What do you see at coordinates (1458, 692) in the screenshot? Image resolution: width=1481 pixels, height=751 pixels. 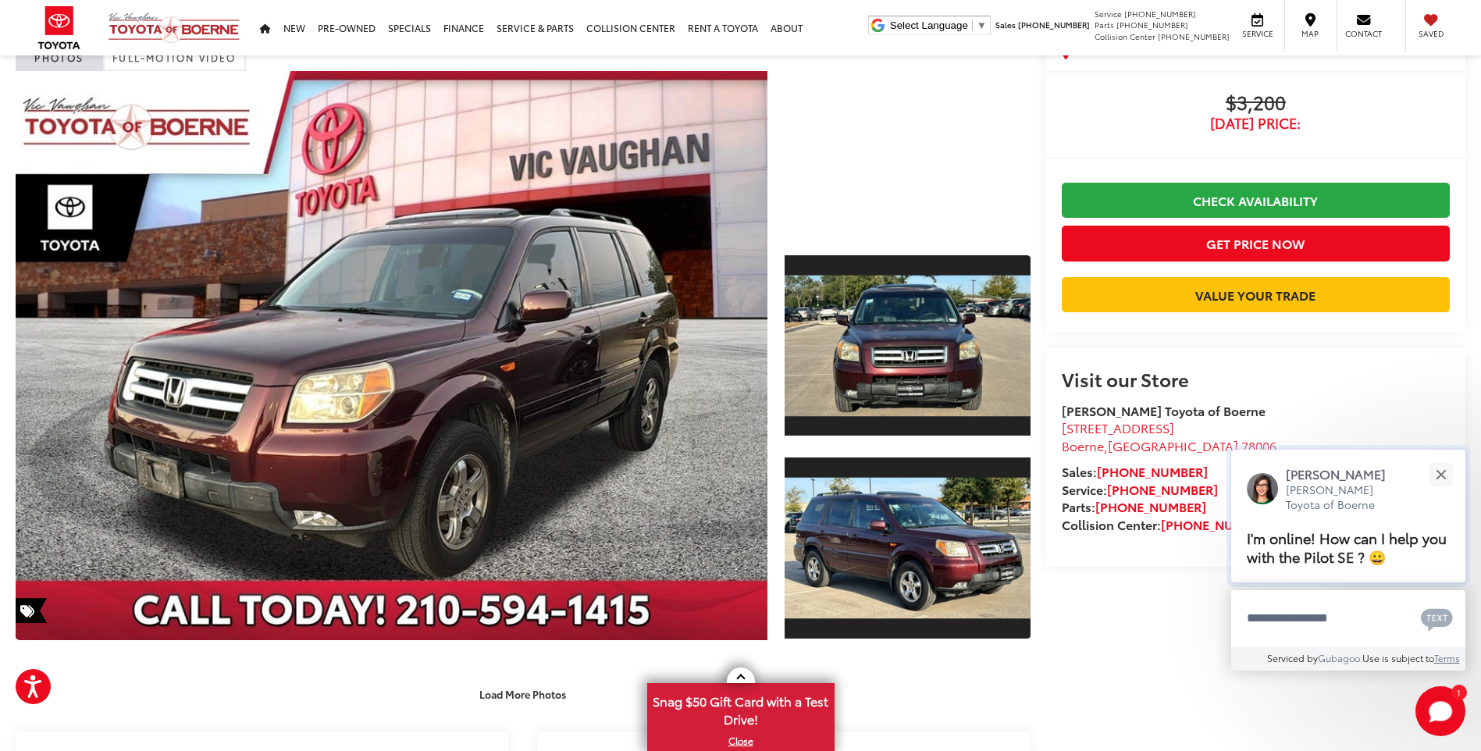 I see `span: 1` at bounding box center [1458, 692].